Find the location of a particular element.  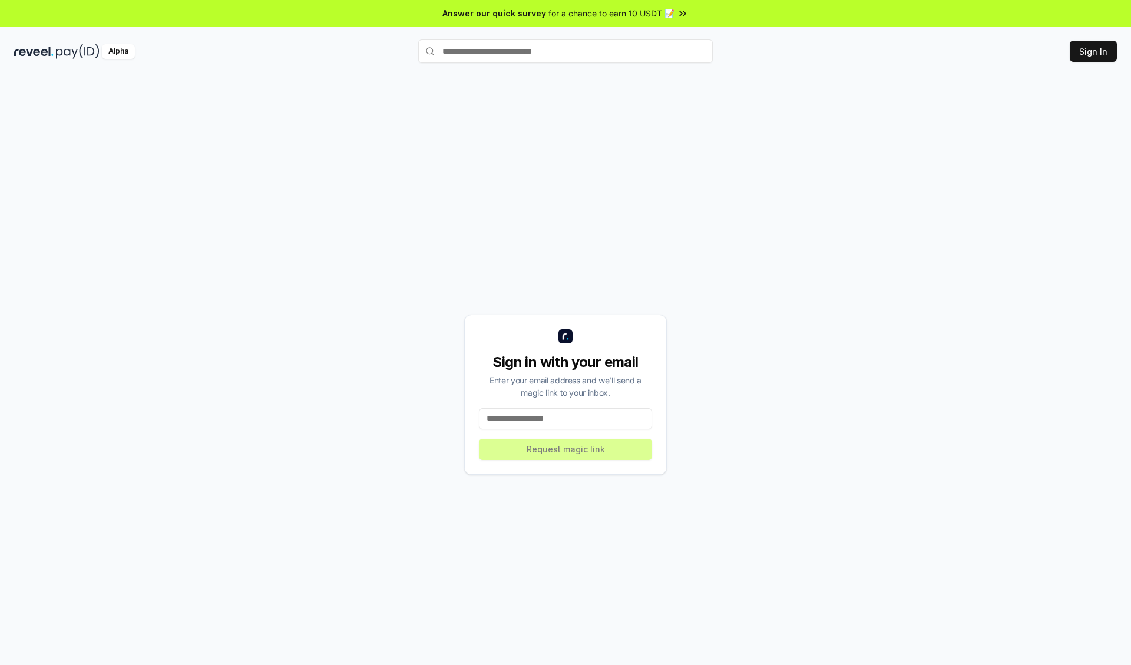

img: pay_id is located at coordinates (78, 51).